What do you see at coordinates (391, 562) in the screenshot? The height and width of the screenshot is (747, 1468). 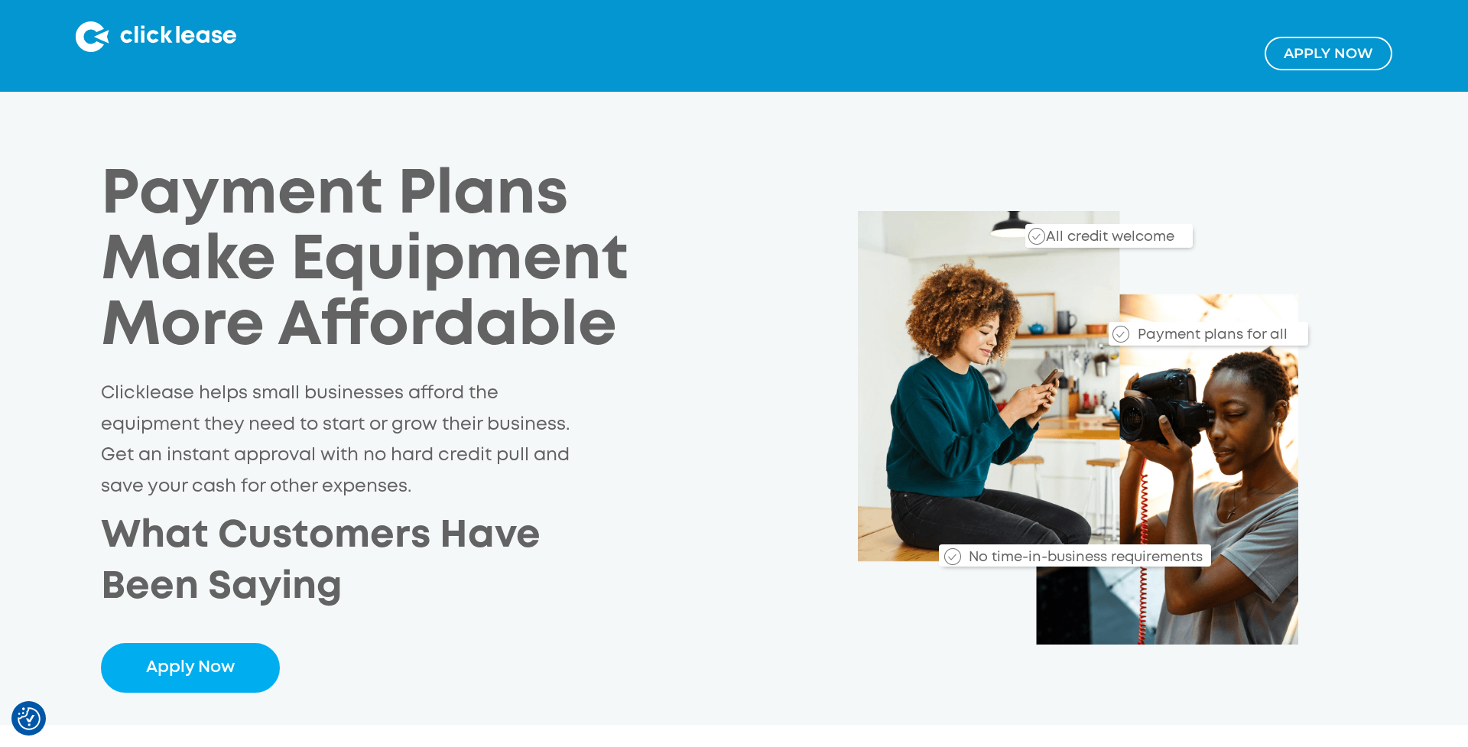 I see `h2: What Customers Have Been Saying` at bounding box center [391, 562].